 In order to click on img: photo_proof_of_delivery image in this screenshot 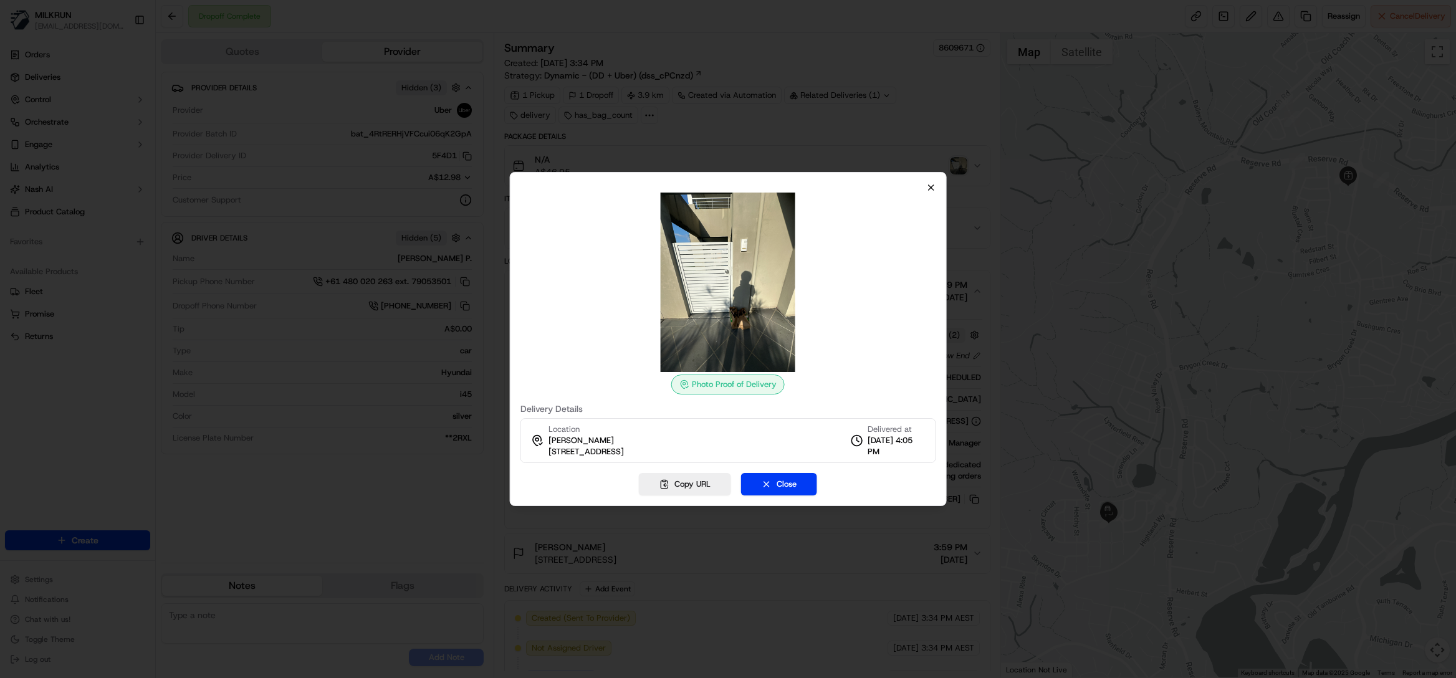, I will do `click(728, 282)`.